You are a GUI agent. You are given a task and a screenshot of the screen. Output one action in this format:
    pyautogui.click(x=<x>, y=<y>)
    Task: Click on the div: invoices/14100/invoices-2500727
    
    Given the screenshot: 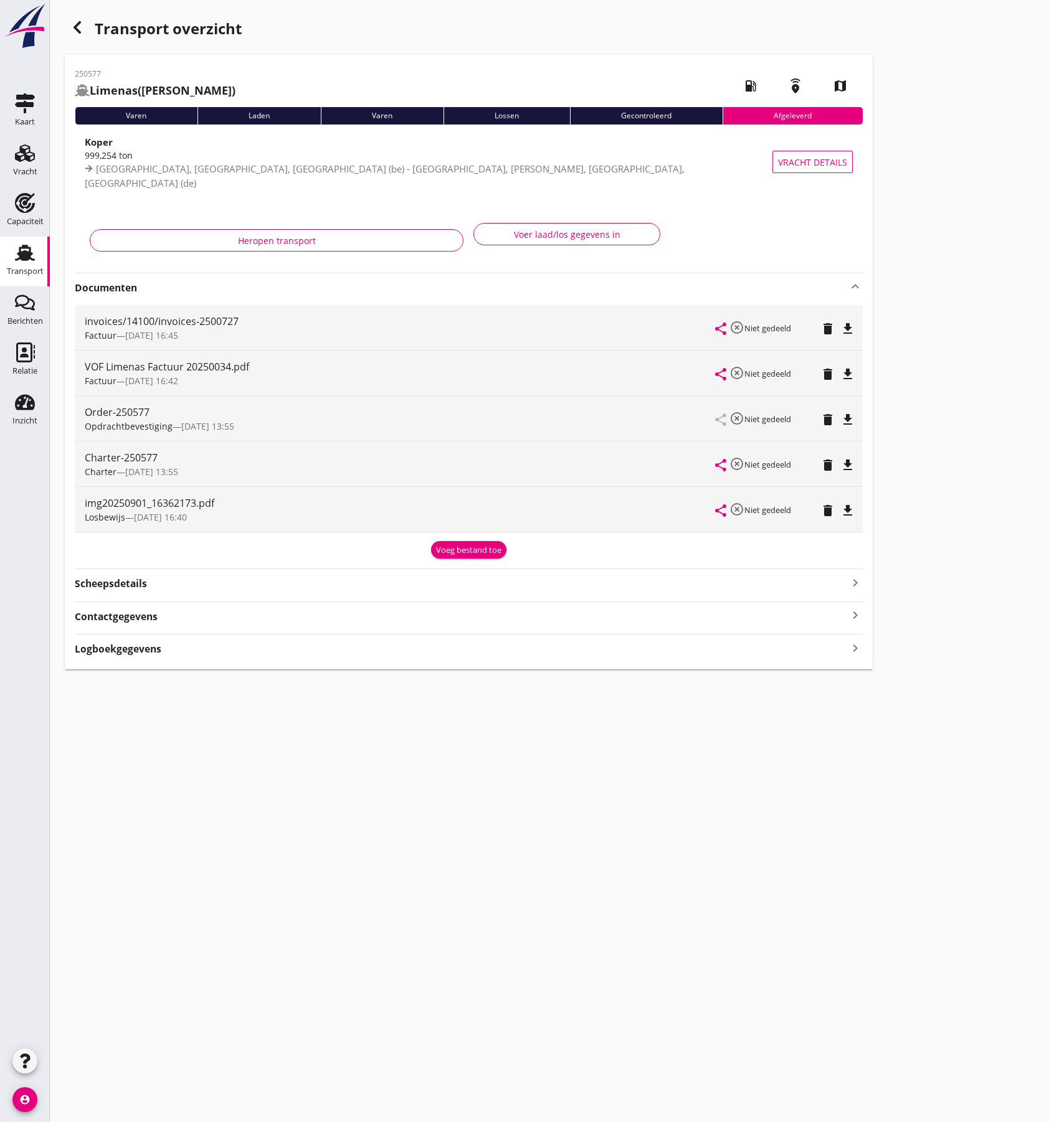 What is the action you would take?
    pyautogui.click(x=400, y=321)
    